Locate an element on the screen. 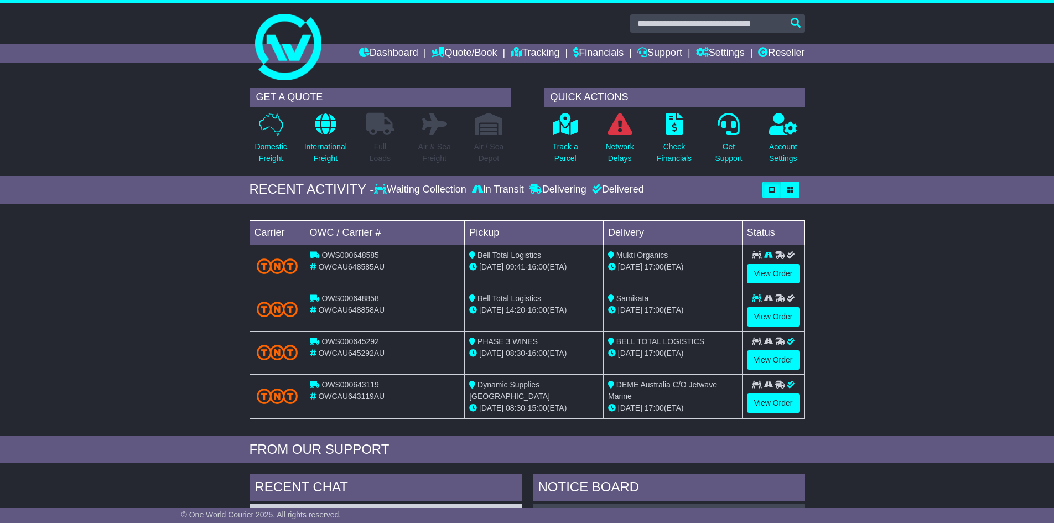 Image resolution: width=1054 pixels, height=523 pixels. div: RECENT ACTIVITY - is located at coordinates (312, 189).